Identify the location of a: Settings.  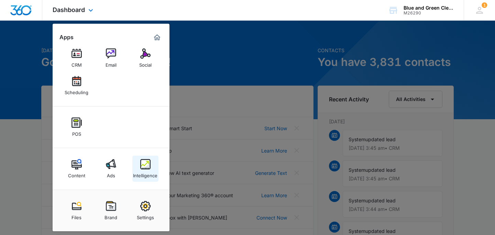
(146, 211).